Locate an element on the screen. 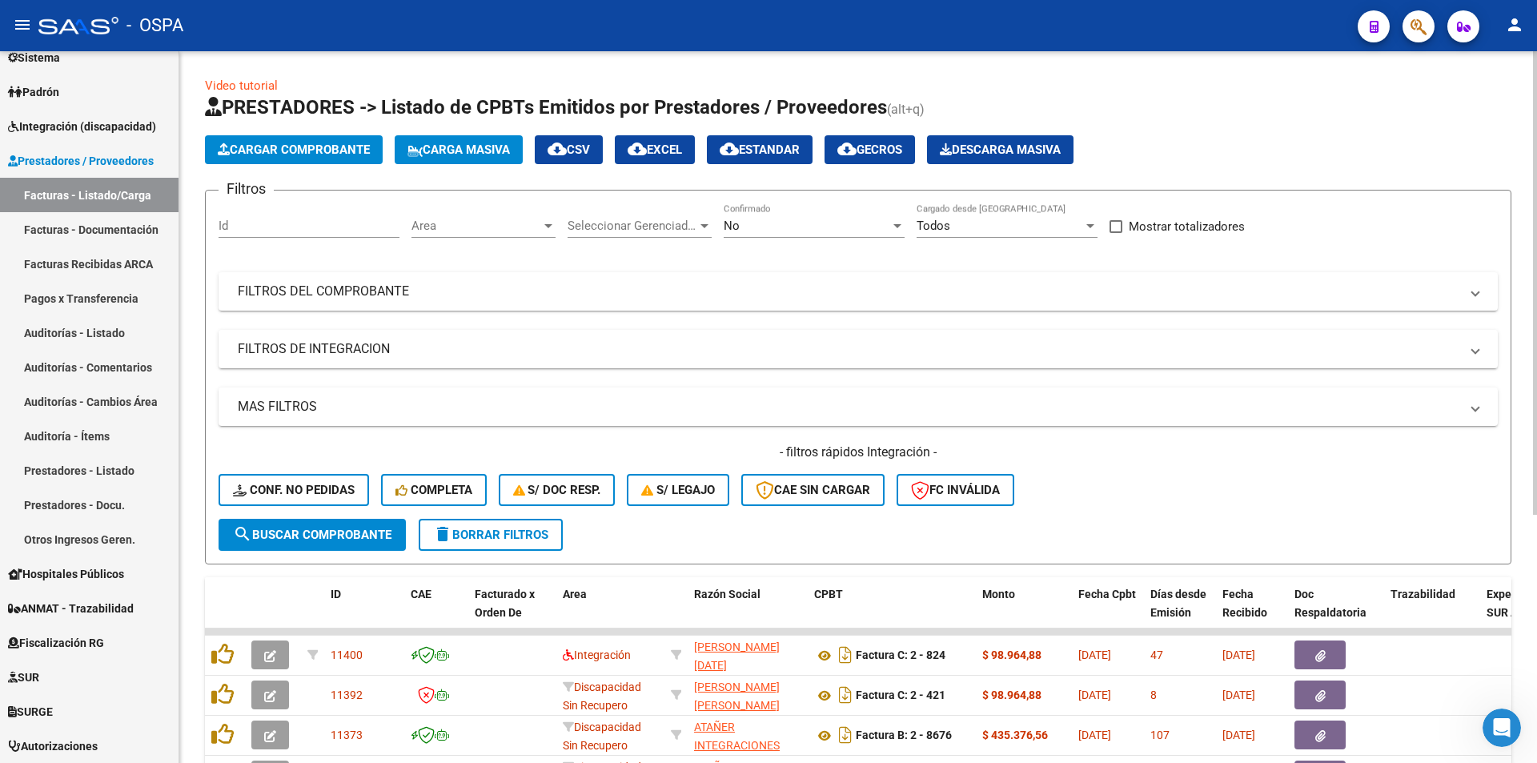 The width and height of the screenshot is (1537, 763). button: Gecros is located at coordinates (869, 150).